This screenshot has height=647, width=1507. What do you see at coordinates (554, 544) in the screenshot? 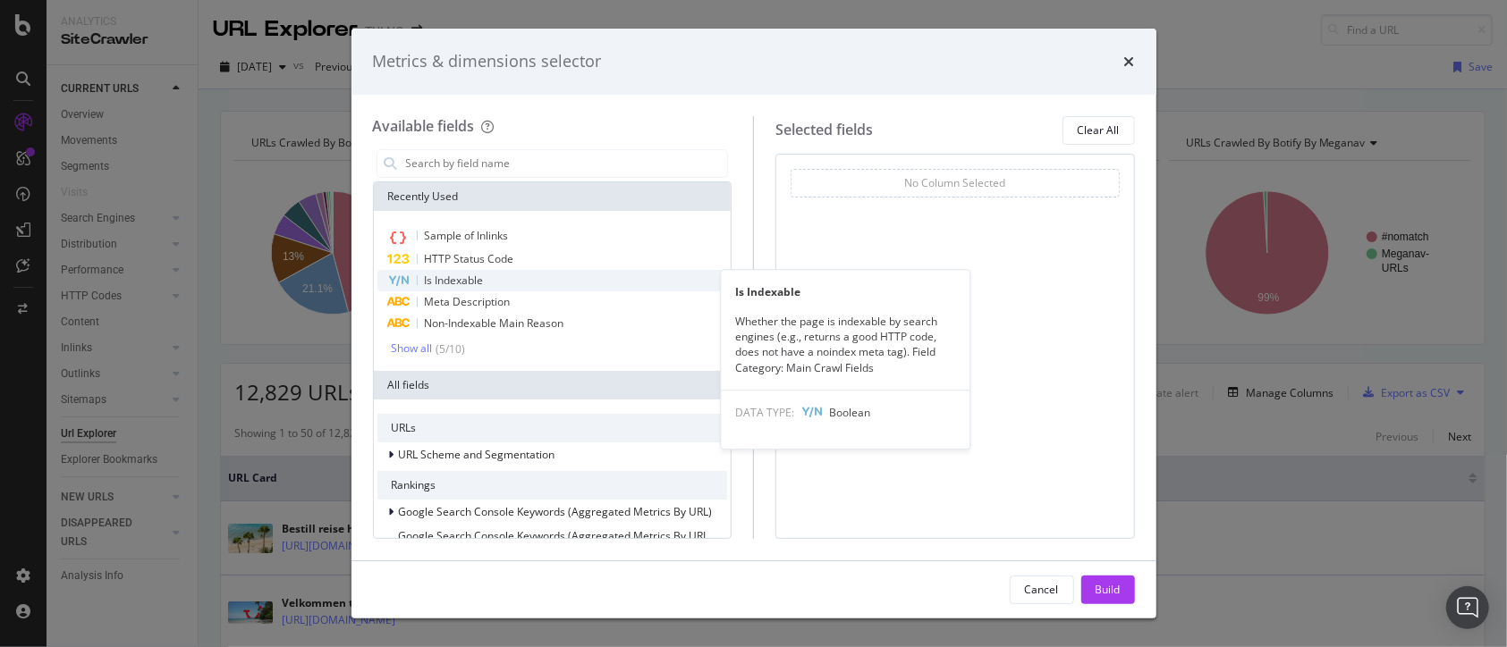
I see `span: Google Search Console Keywords (Aggregated Metrics By URL and Country)` at bounding box center [554, 544].